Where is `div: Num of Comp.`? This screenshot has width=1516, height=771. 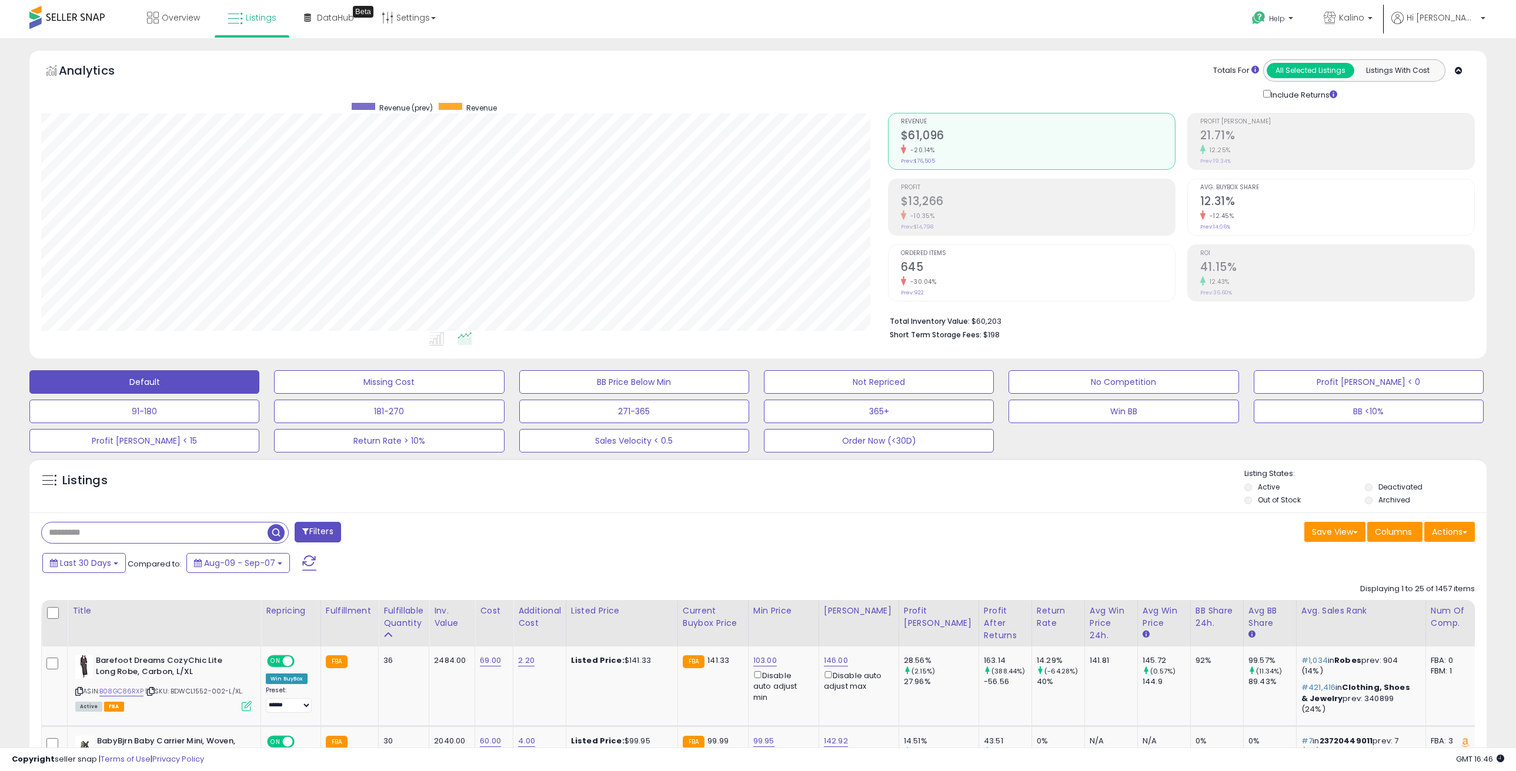
div: Num of Comp. is located at coordinates (1452, 617).